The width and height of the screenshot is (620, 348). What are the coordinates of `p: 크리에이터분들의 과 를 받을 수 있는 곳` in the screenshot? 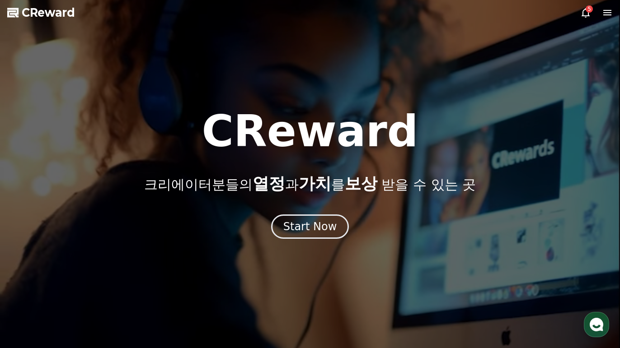 It's located at (310, 184).